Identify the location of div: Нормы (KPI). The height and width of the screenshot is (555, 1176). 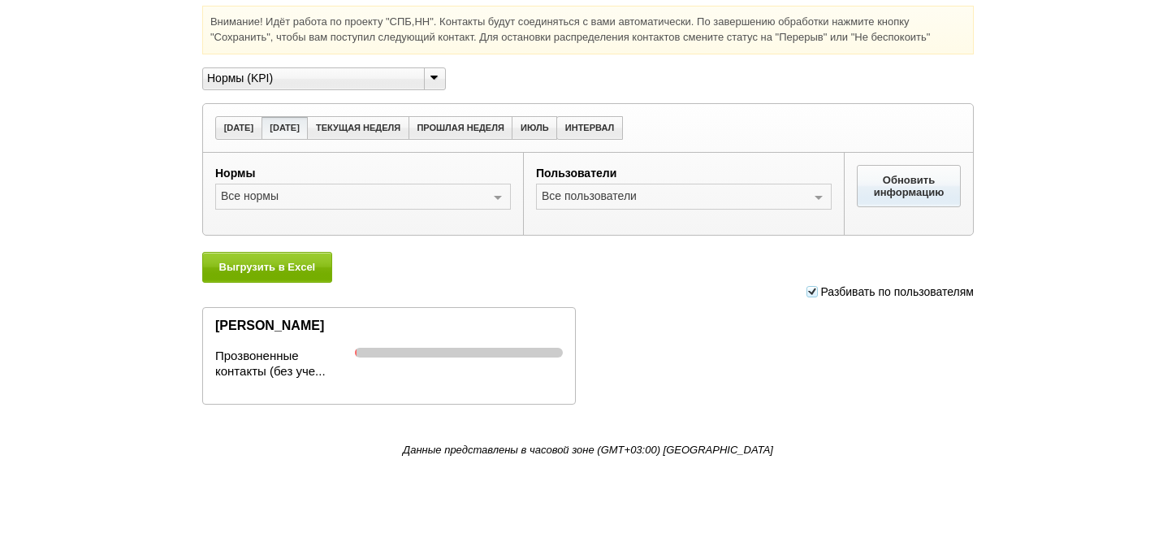
(307, 78).